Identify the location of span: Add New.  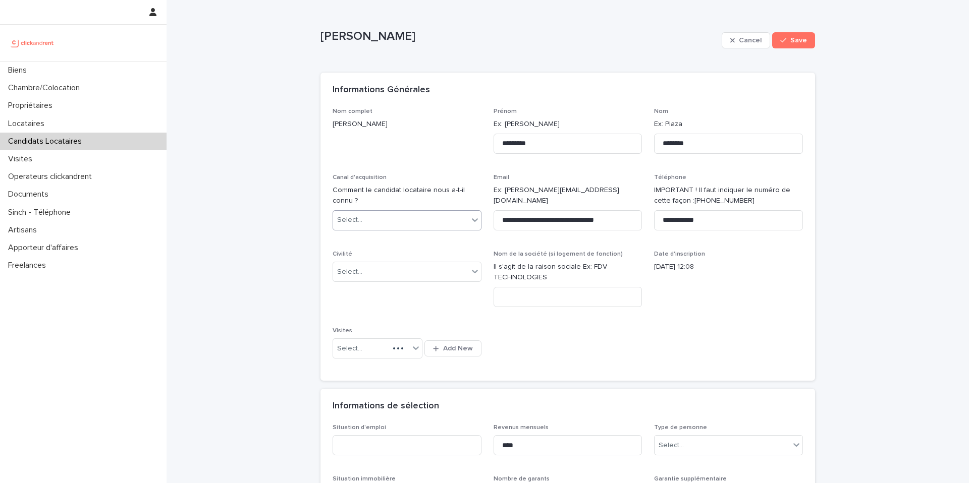
(458, 349).